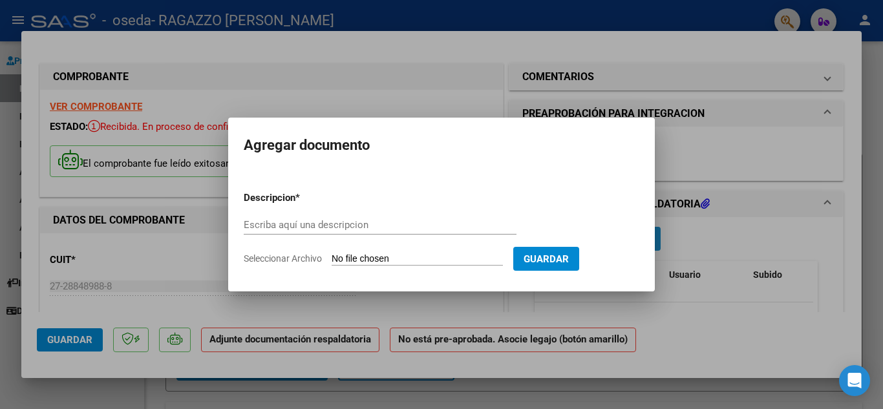  I want to click on span: Guardar, so click(546, 259).